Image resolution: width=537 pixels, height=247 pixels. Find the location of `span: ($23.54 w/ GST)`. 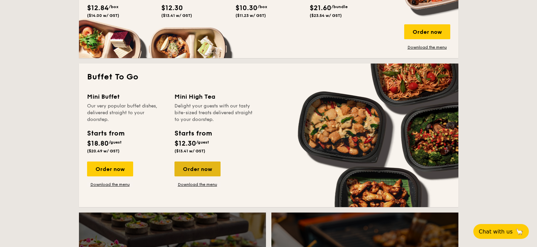

span: ($23.54 w/ GST) is located at coordinates (325, 16).